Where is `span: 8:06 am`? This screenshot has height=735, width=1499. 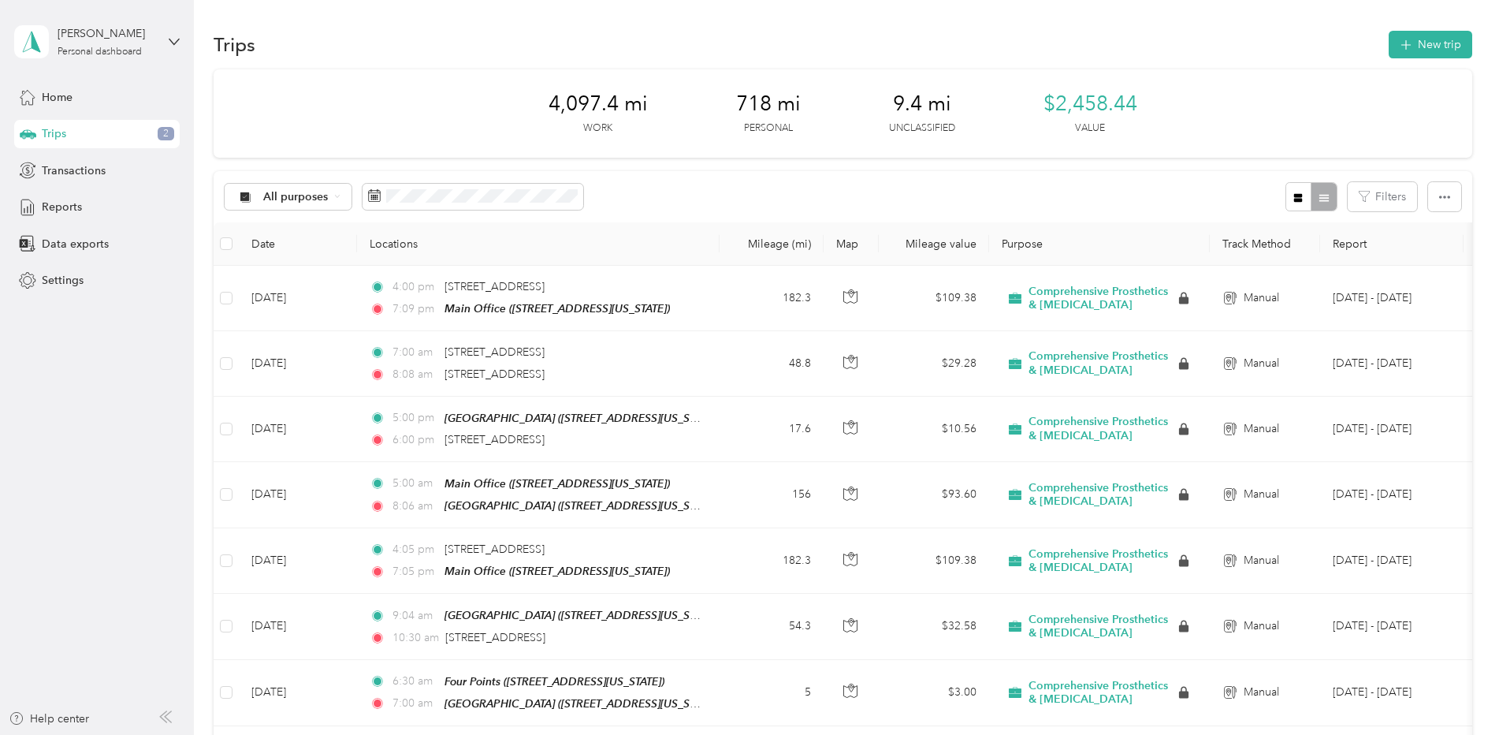
span: 8:06 am is located at coordinates (415, 506).